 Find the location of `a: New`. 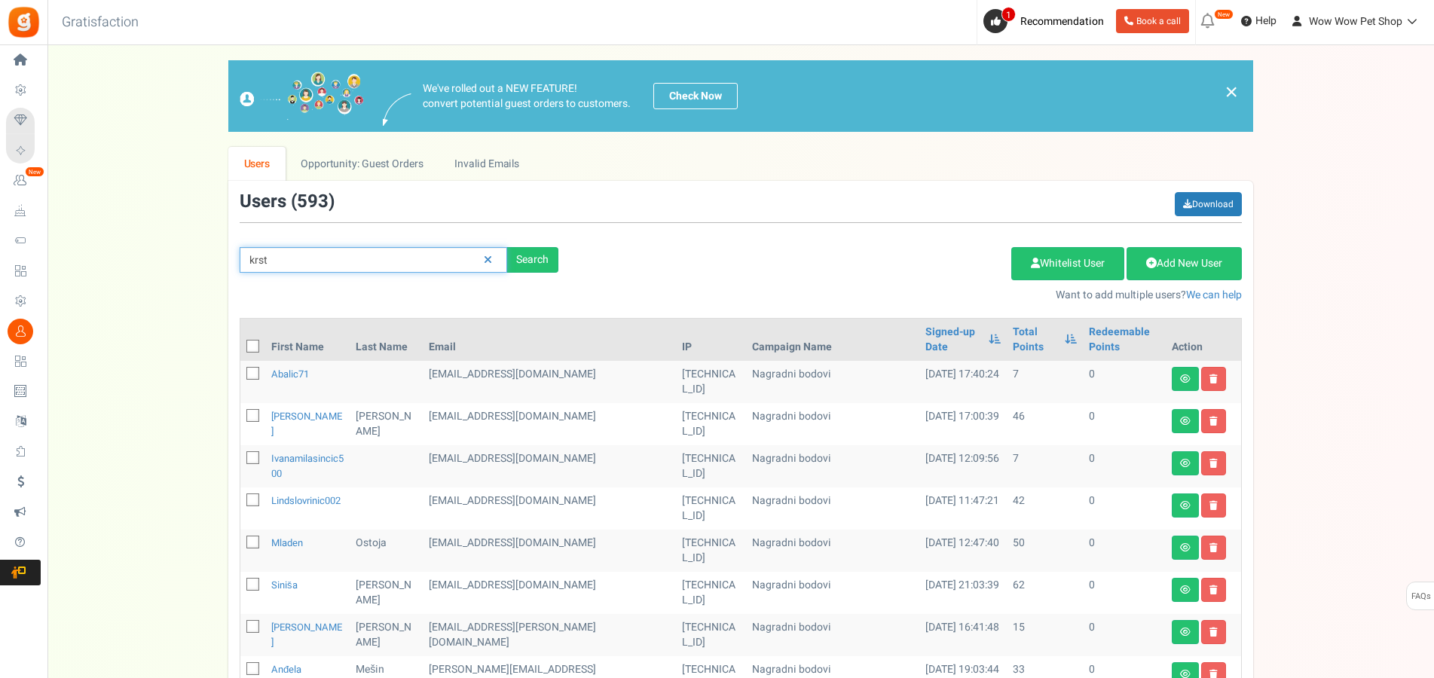

a: New is located at coordinates (23, 181).